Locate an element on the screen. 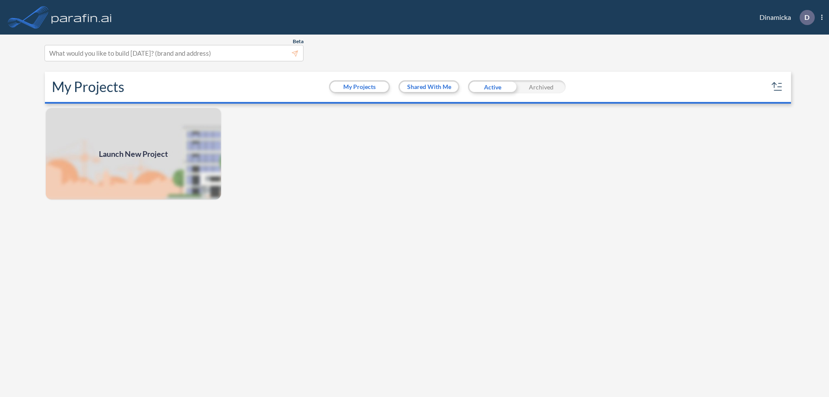 This screenshot has height=397, width=829. h2: My Projects is located at coordinates (88, 87).